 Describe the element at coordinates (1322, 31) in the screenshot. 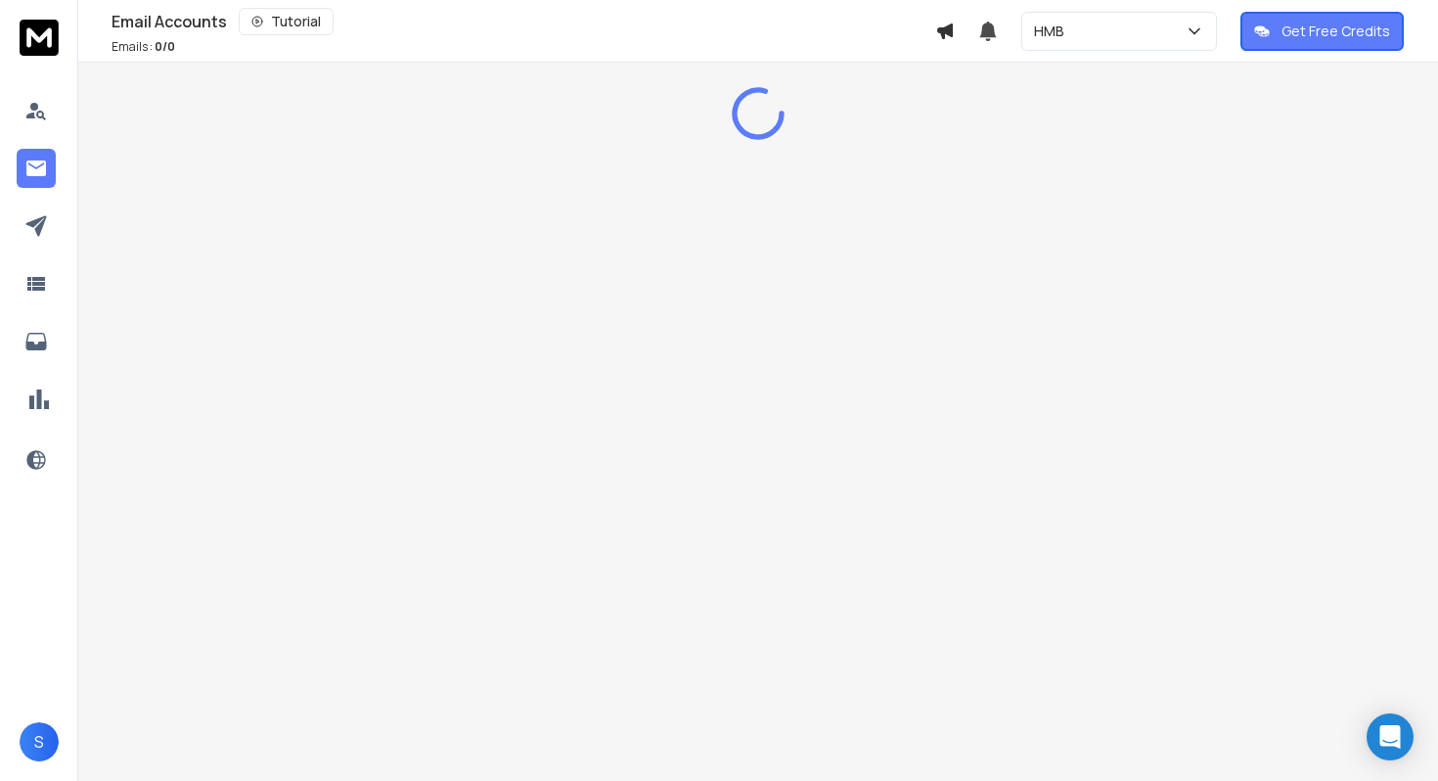

I see `button: Get Free Credits` at that location.